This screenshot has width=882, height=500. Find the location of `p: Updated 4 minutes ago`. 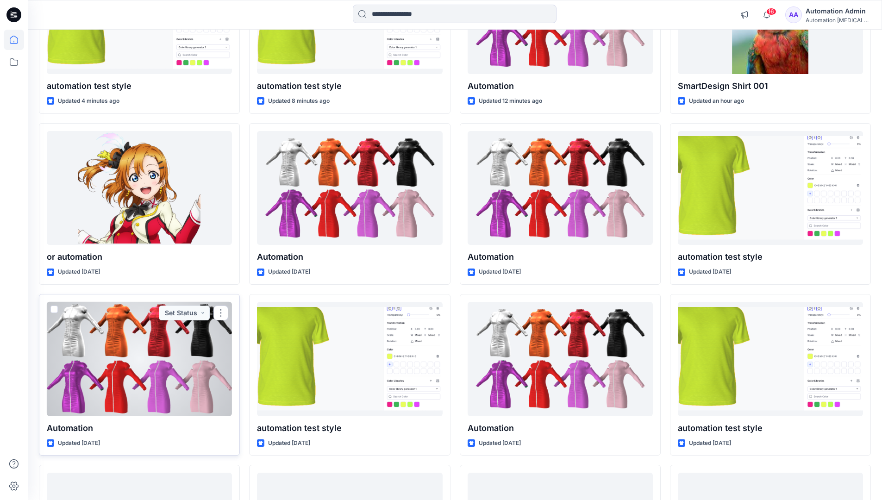

p: Updated 4 minutes ago is located at coordinates (88, 101).